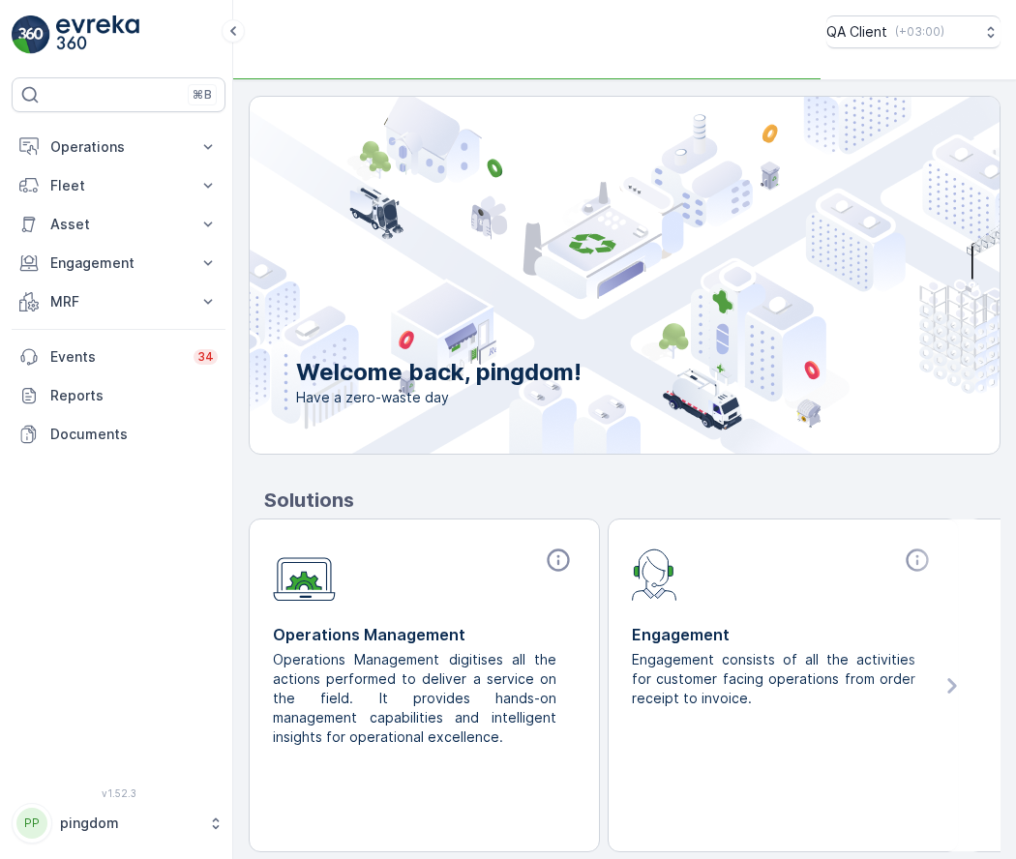 The height and width of the screenshot is (859, 1016). I want to click on button: Asset, so click(118, 224).